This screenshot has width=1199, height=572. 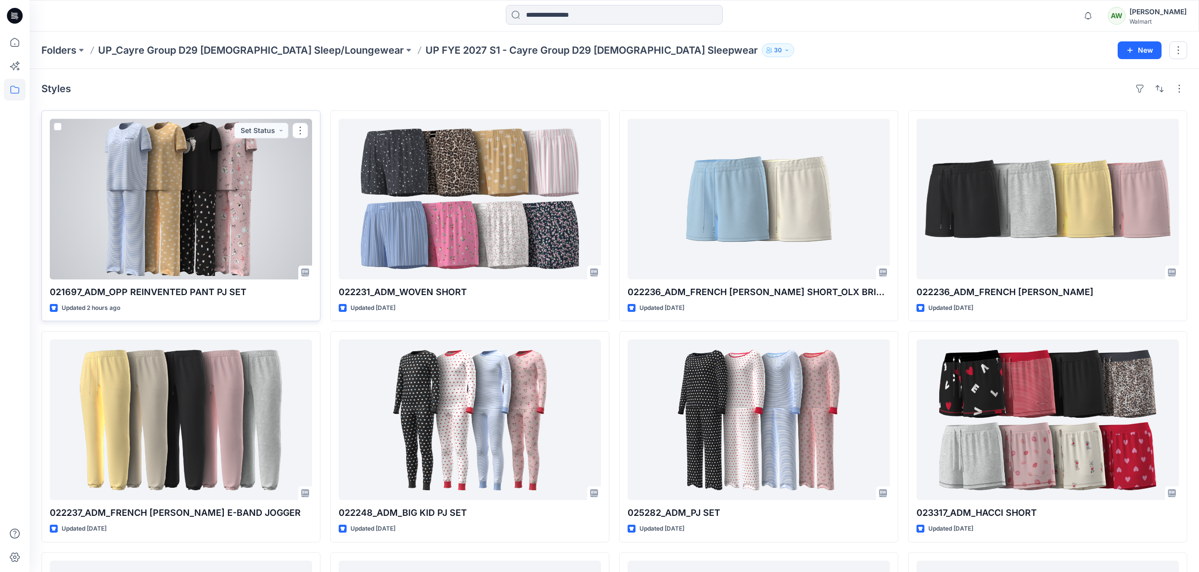 What do you see at coordinates (759, 420) in the screenshot?
I see `a: 025282_ADM_PJ SET` at bounding box center [759, 420].